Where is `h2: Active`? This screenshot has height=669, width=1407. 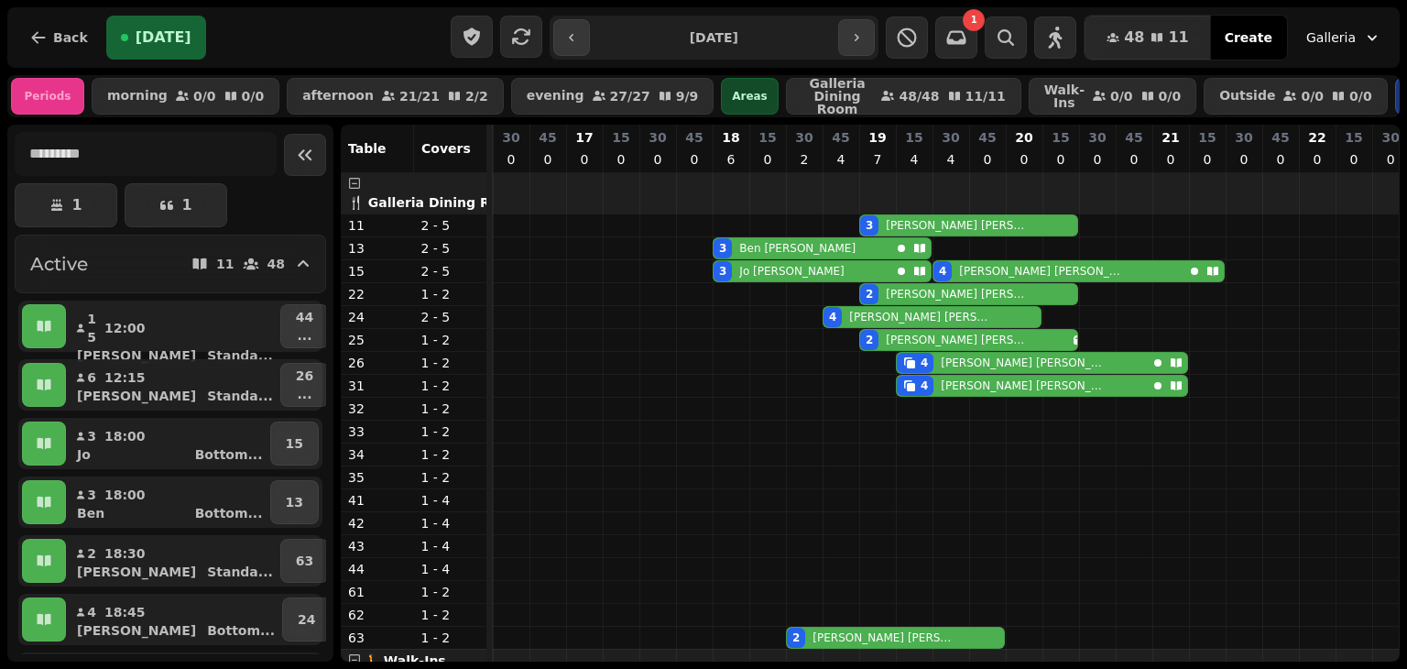 h2: Active is located at coordinates (59, 264).